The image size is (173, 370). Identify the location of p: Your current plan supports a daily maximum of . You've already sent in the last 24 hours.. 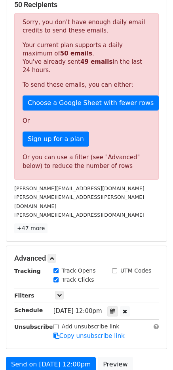
(86, 58).